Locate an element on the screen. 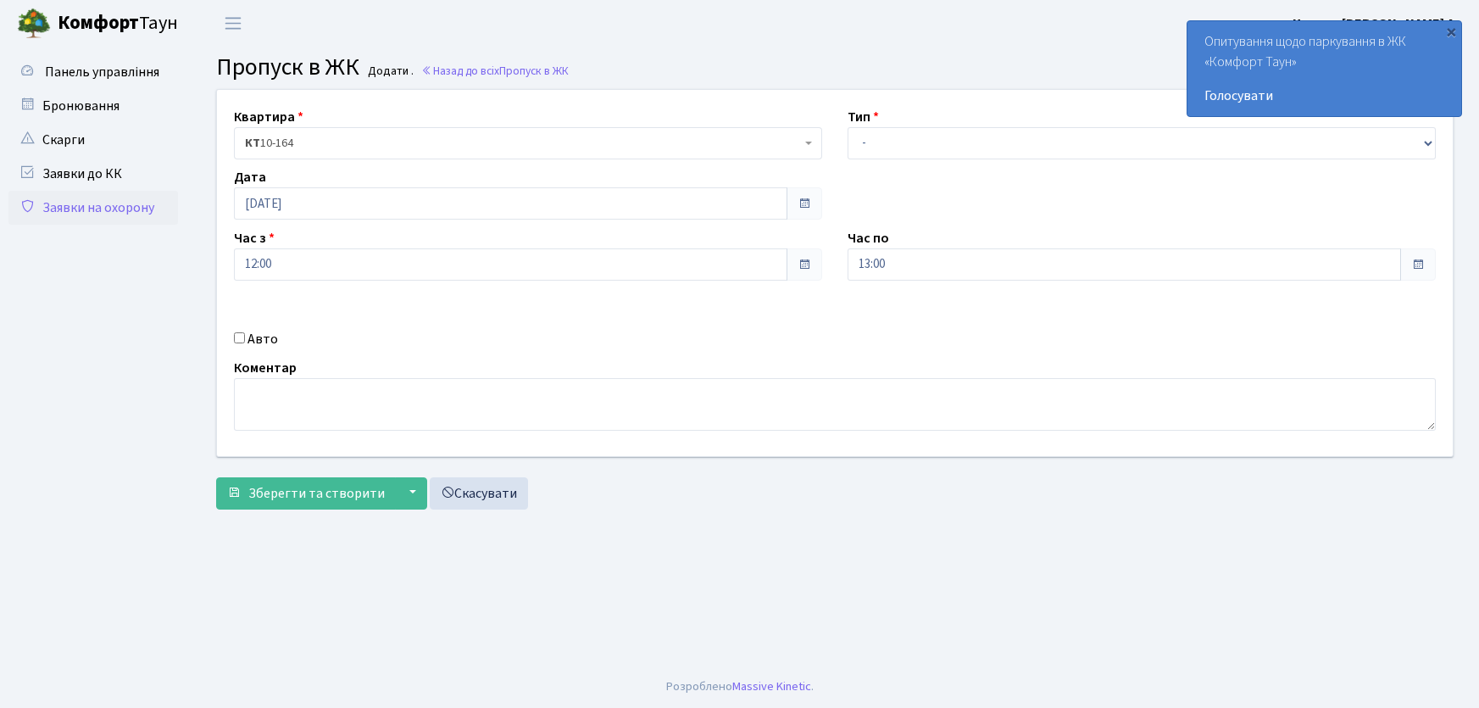  a: Заявки на охорону is located at coordinates (93, 208).